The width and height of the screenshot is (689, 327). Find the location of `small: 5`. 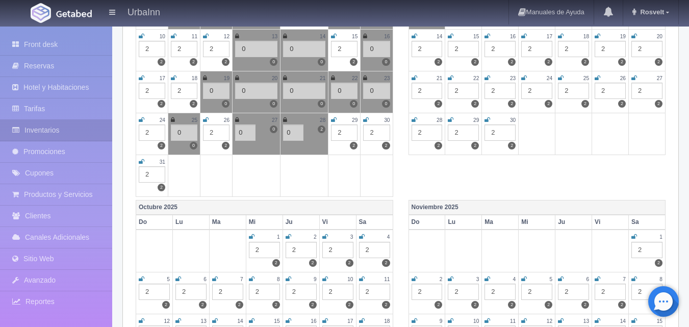

small: 5 is located at coordinates (551, 279).